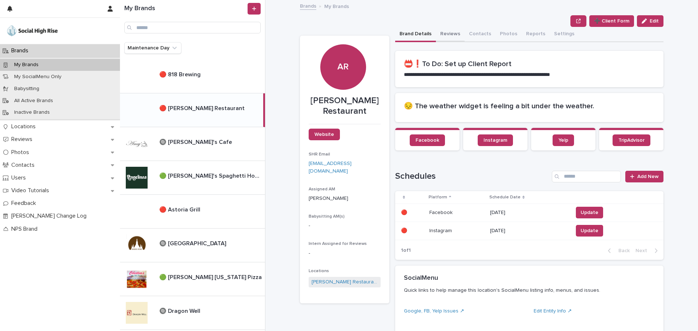 The width and height of the screenshot is (698, 331). Describe the element at coordinates (38, 77) in the screenshot. I see `p: My SocialMenu Only` at that location.